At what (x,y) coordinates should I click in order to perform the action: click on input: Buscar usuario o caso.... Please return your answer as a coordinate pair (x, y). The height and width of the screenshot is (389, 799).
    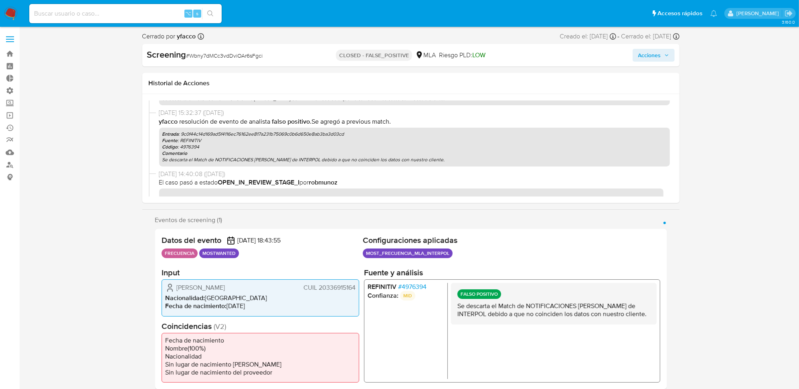
    Looking at the image, I should click on (125, 14).